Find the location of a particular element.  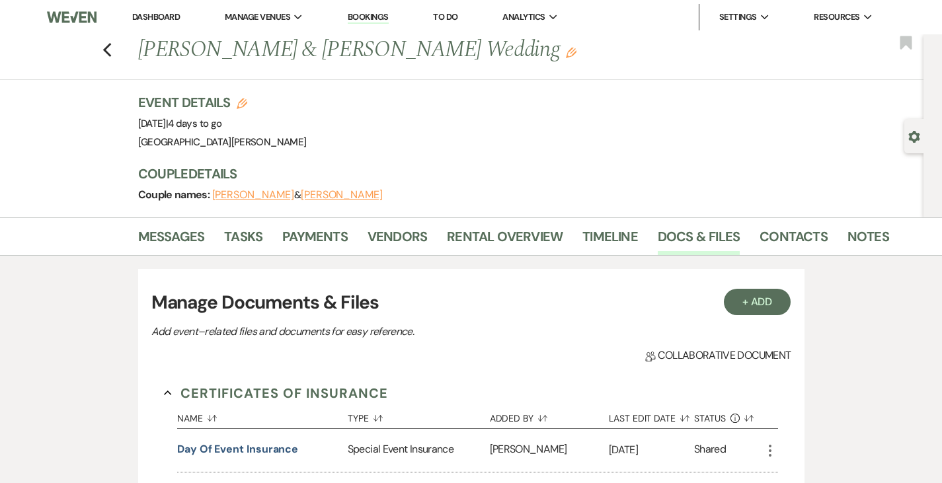

a: Contacts is located at coordinates (793, 241).